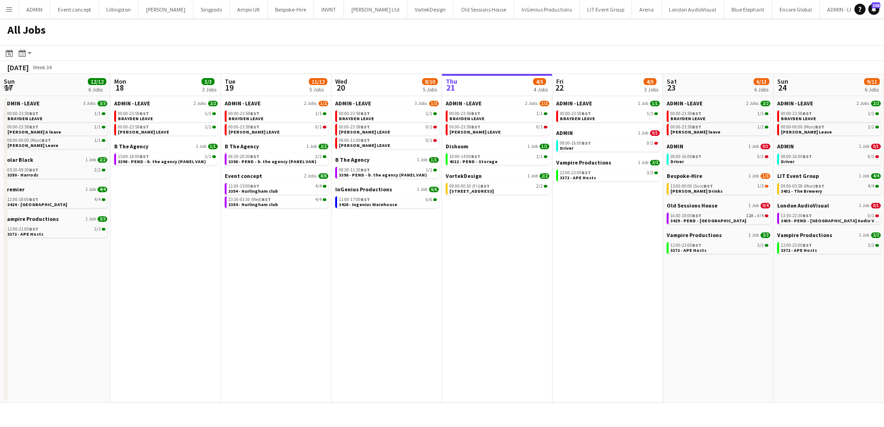 The height and width of the screenshot is (427, 884). I want to click on span: 108, so click(875, 5).